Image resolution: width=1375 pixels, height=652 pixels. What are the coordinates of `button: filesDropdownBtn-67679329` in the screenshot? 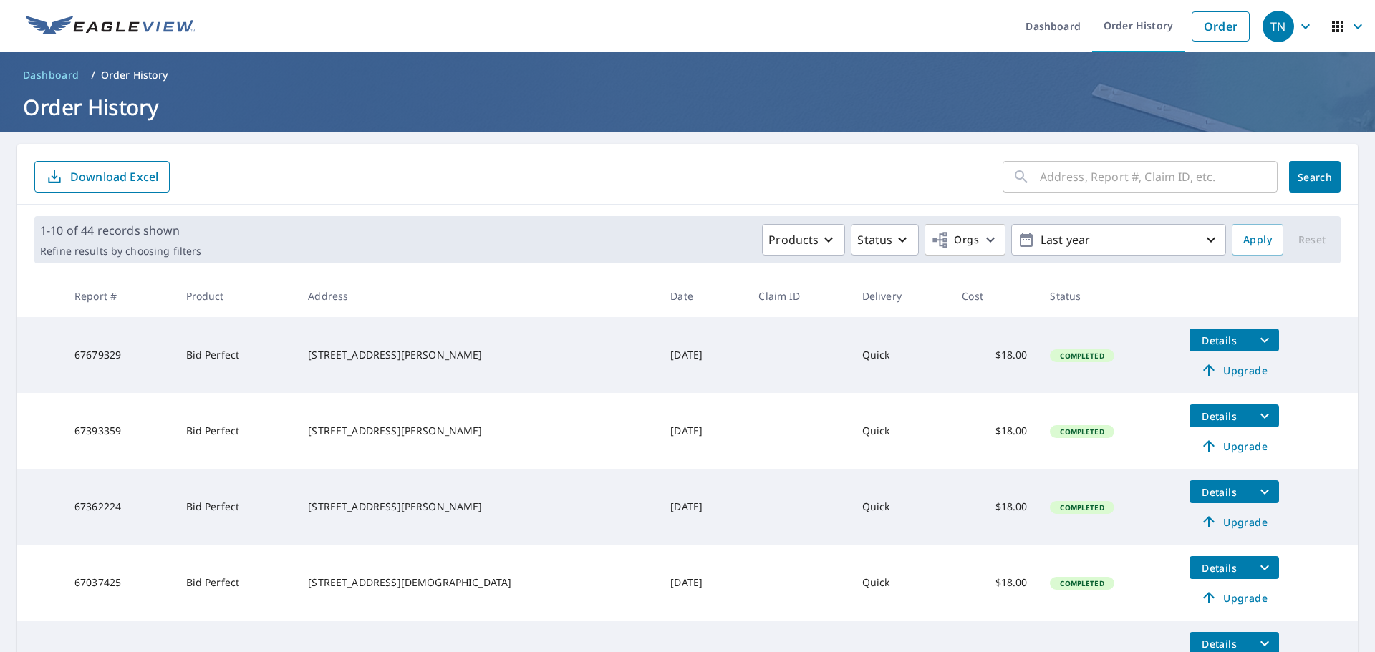 It's located at (1264, 340).